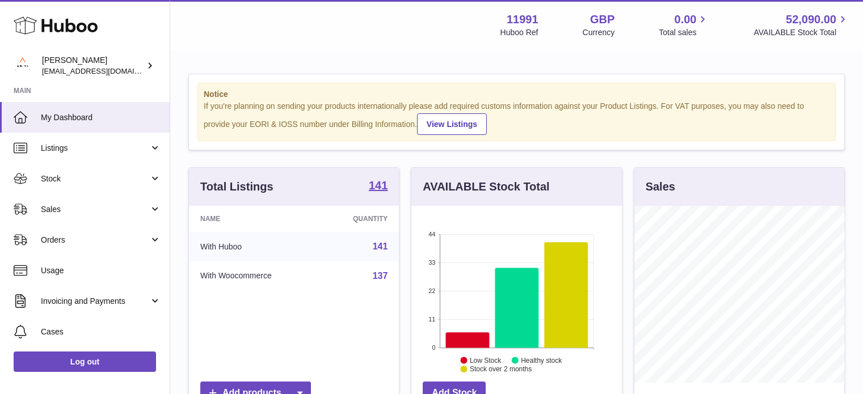  What do you see at coordinates (95, 209) in the screenshot?
I see `span: Sales` at bounding box center [95, 209].